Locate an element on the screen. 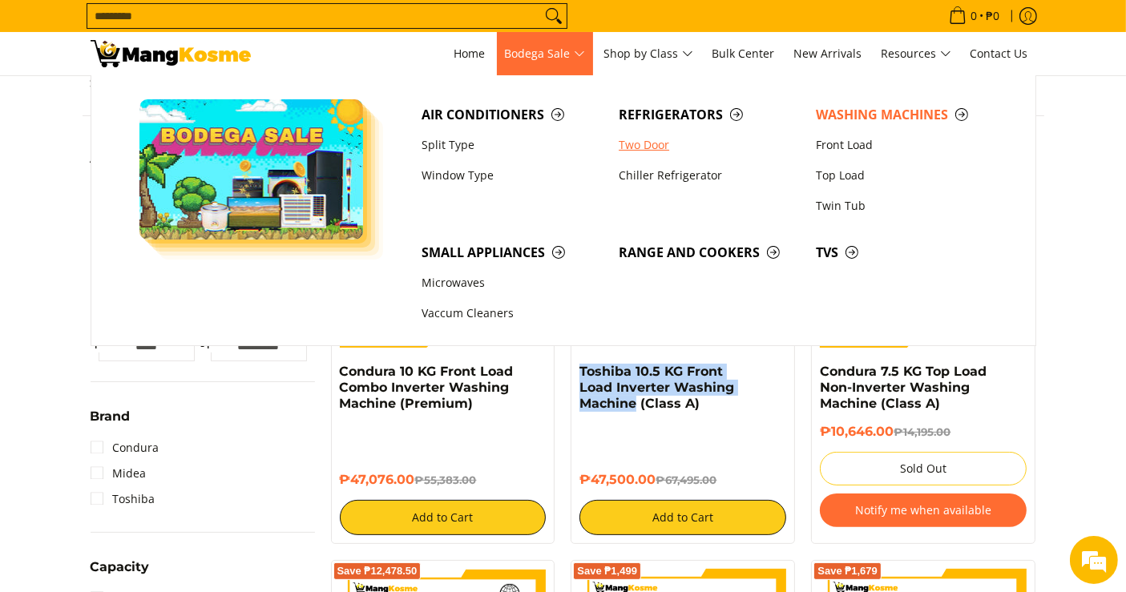 This screenshot has height=592, width=1126. a: Air Conditioners is located at coordinates (512, 115).